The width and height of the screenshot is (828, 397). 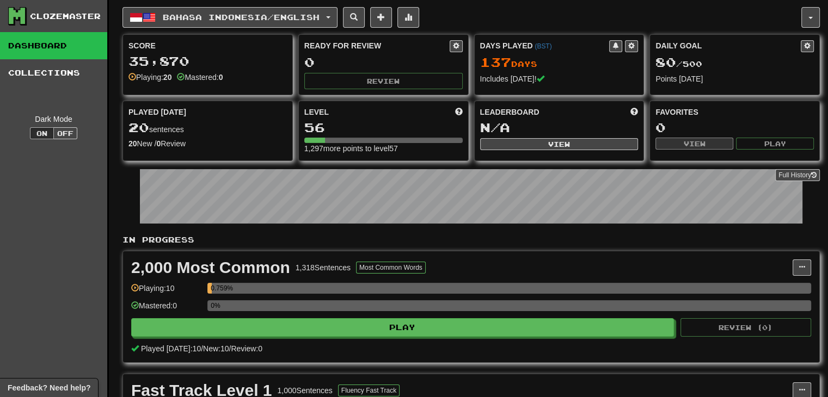 What do you see at coordinates (200, 77) in the screenshot?
I see `div: Mastered:` at bounding box center [200, 77].